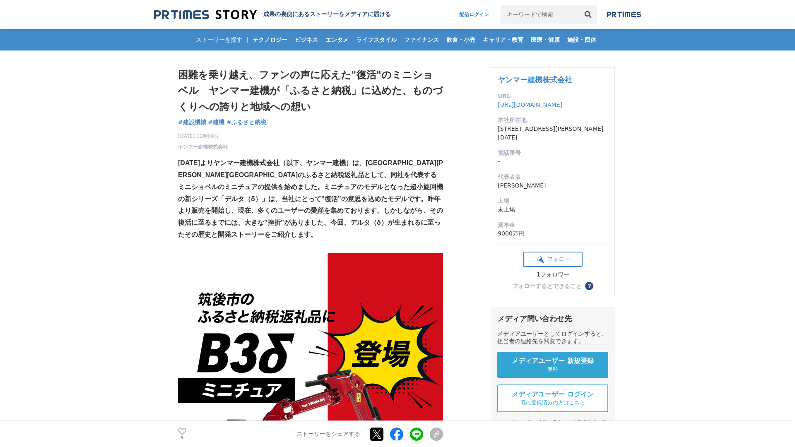 Image resolution: width=795 pixels, height=447 pixels. What do you see at coordinates (376, 40) in the screenshot?
I see `span: ライフスタイル` at bounding box center [376, 40].